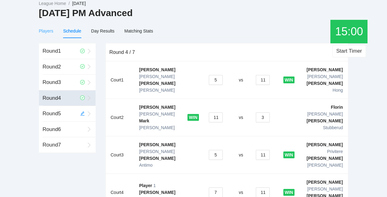 The width and height of the screenshot is (387, 197). What do you see at coordinates (334, 151) in the screenshot?
I see `span: Privitere` at bounding box center [334, 151].